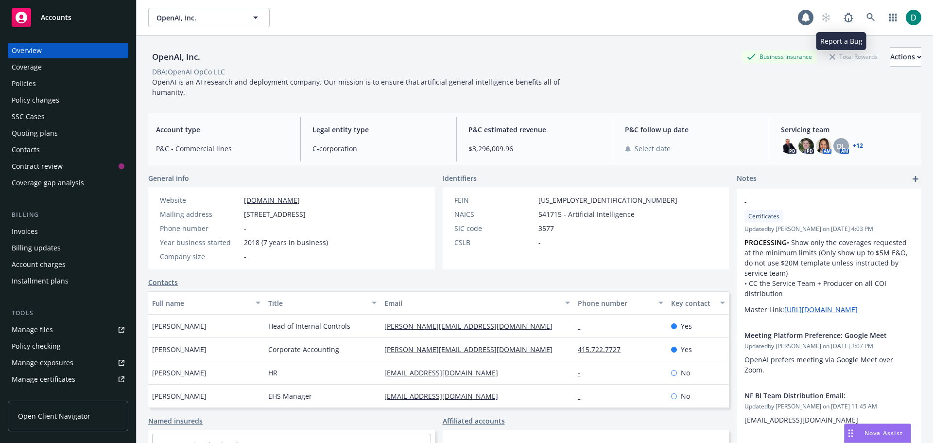 The height and width of the screenshot is (443, 933). What do you see at coordinates (817, 335) in the screenshot?
I see `span: Meeting Platform Preference: Google Meet` at bounding box center [817, 335].